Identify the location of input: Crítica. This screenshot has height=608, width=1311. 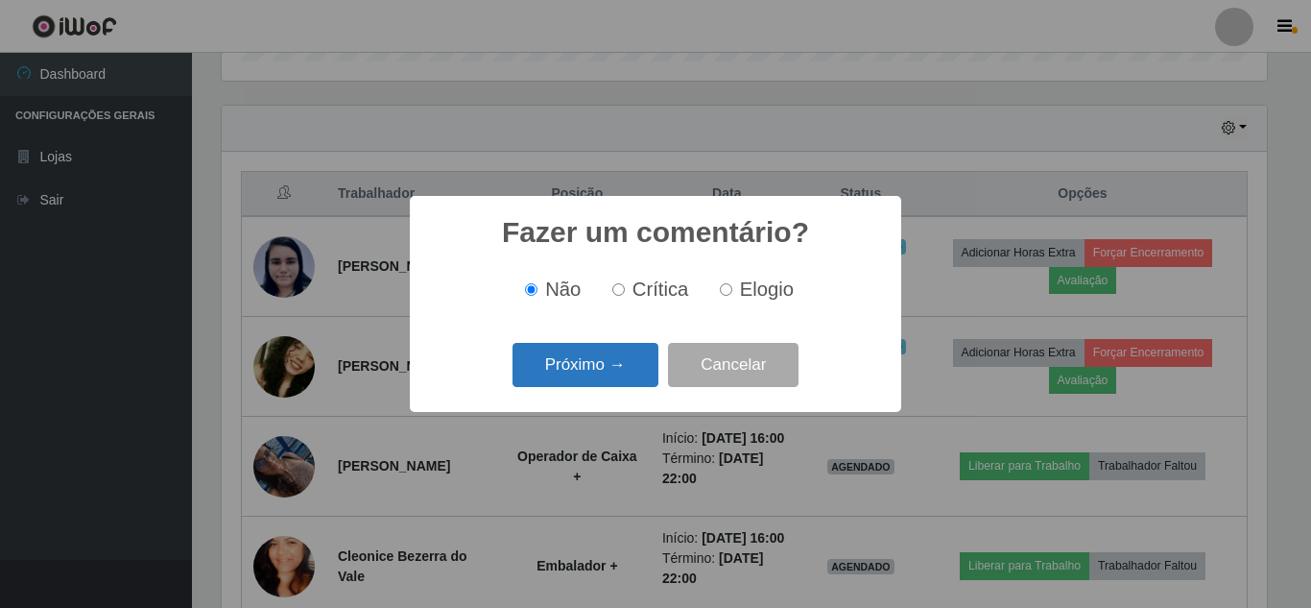
(618, 289).